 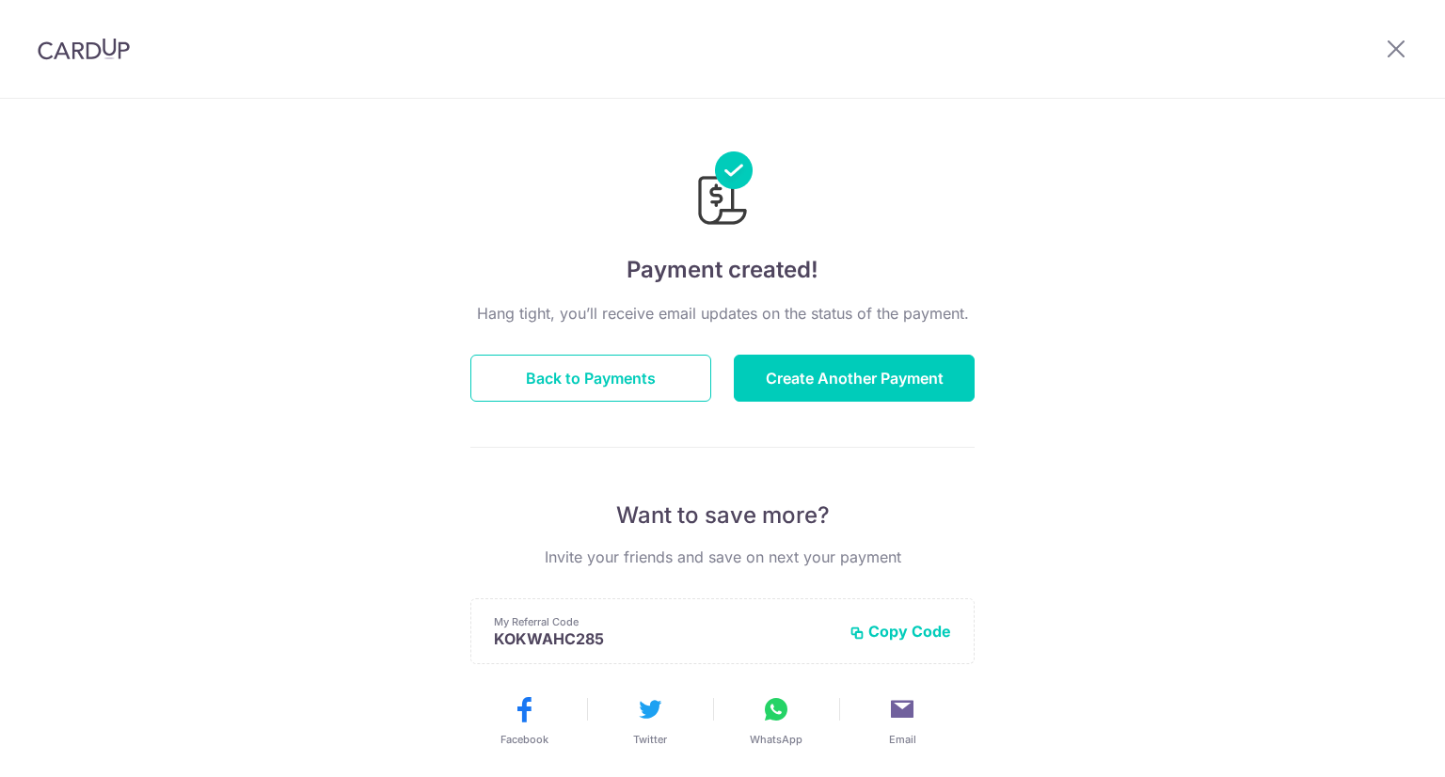 I want to click on h4: Payment created!, so click(x=723, y=270).